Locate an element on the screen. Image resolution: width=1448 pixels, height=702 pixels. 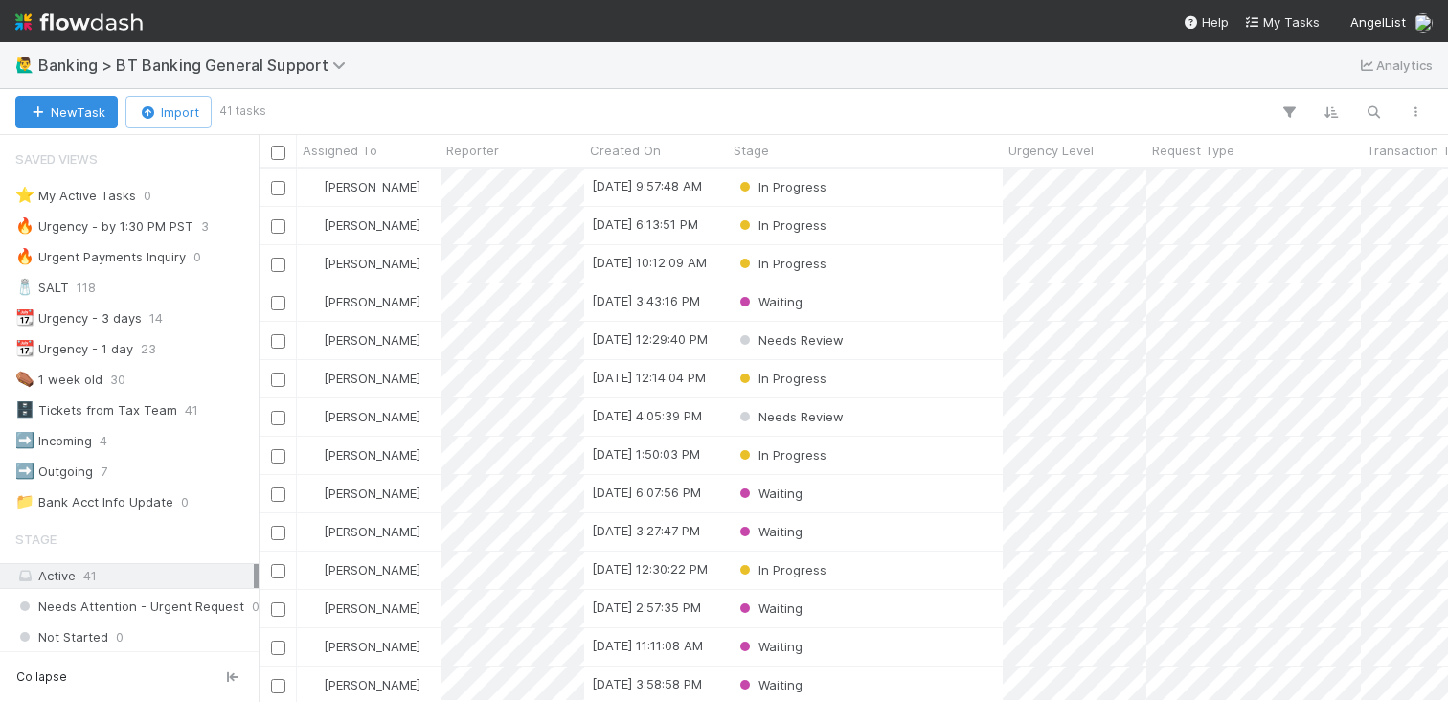
span: Urgency Level is located at coordinates (1051, 150).